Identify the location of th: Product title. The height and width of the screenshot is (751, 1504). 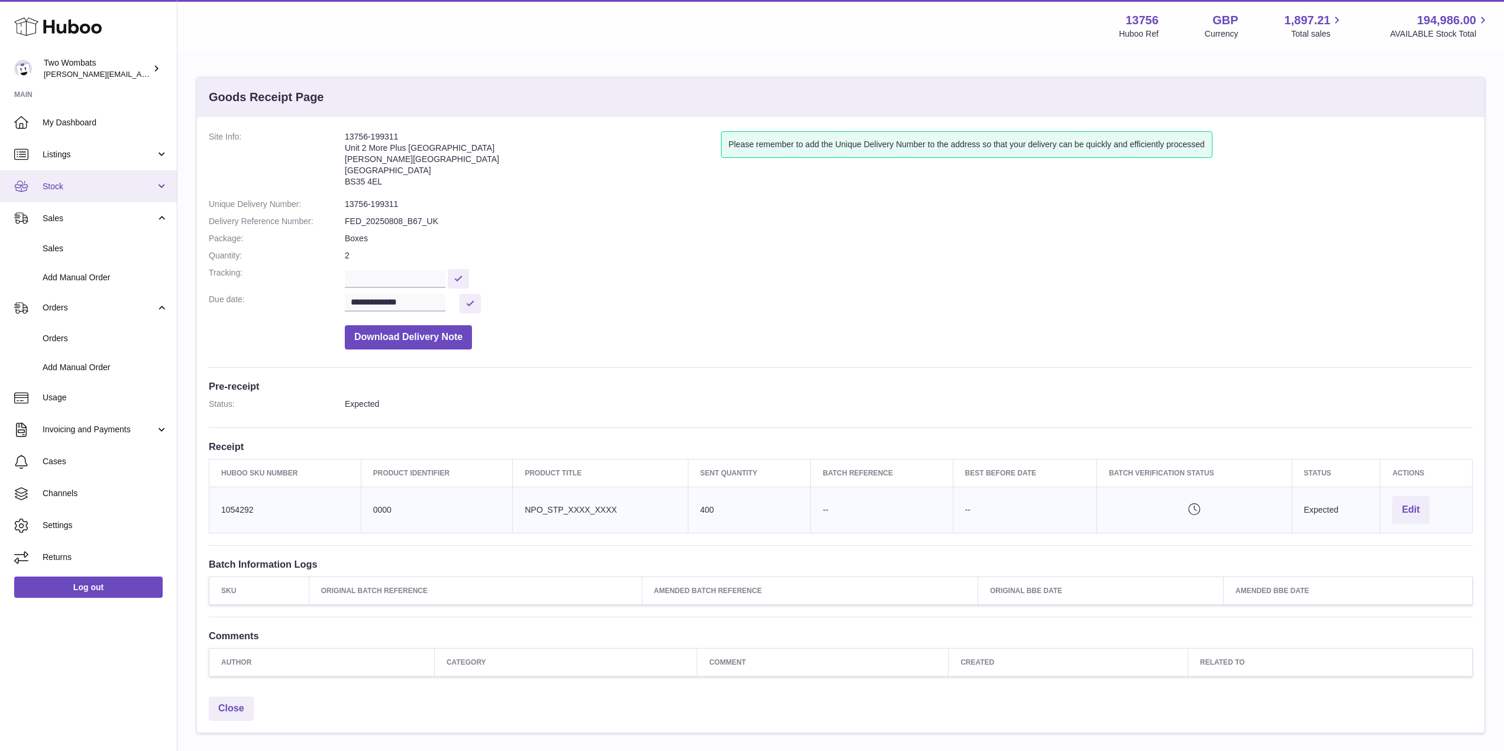
(600, 473).